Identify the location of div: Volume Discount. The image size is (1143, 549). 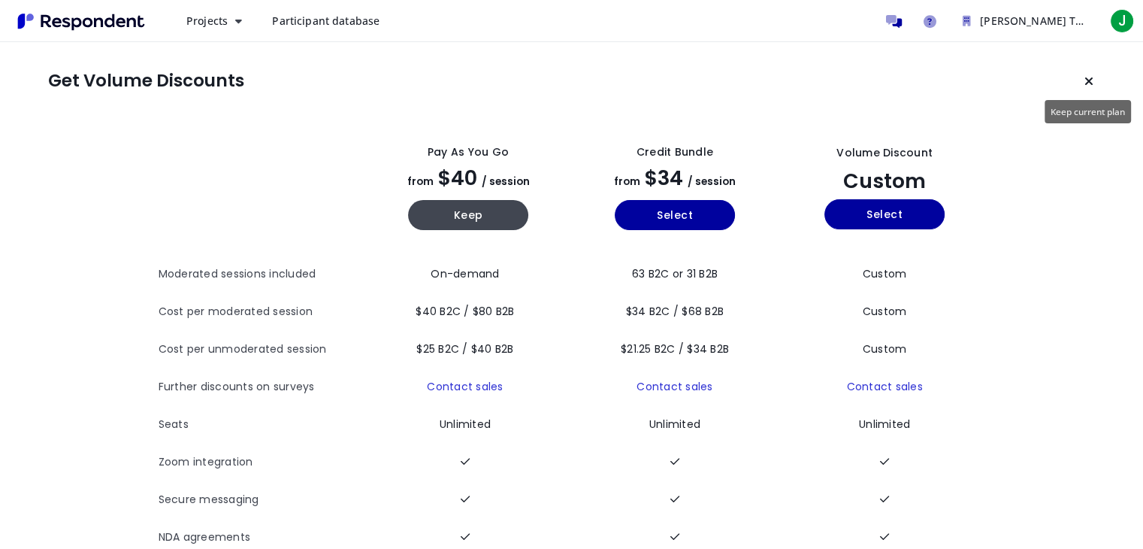
(885, 153).